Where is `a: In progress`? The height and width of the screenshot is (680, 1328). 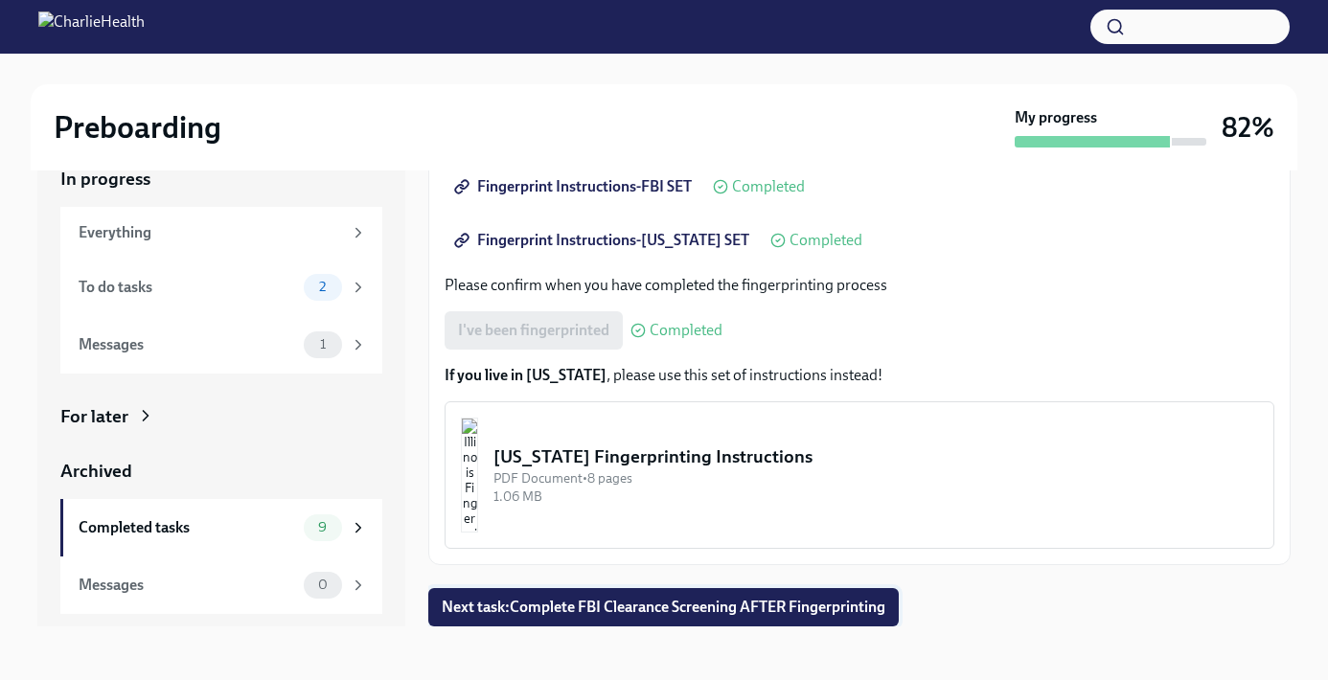 a: In progress is located at coordinates (221, 179).